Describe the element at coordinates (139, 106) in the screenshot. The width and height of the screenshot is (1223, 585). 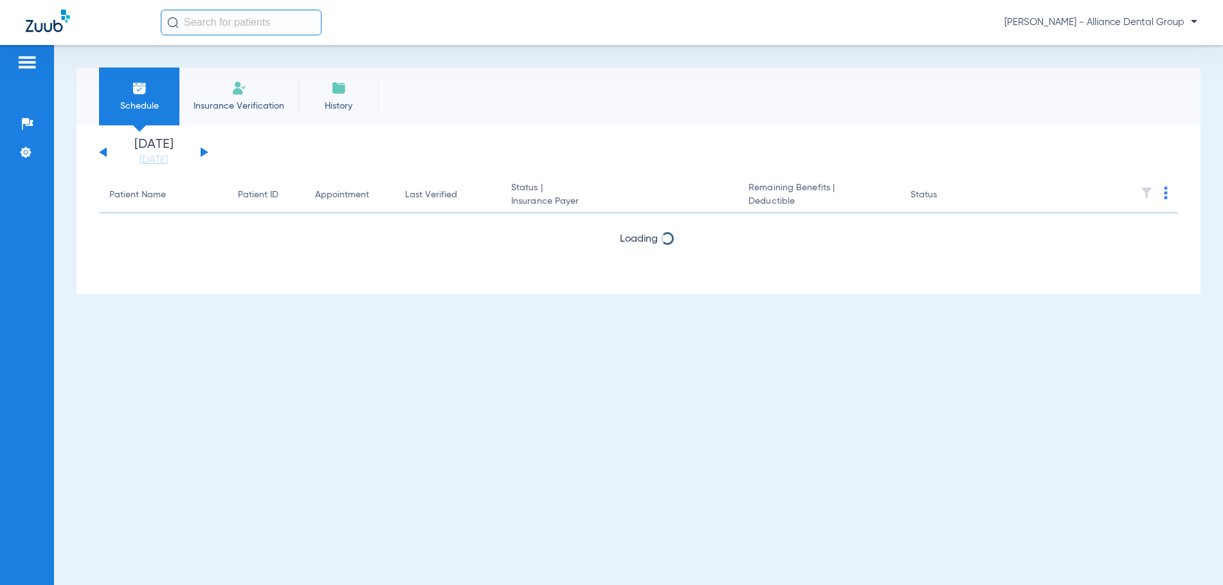
I see `span: Schedule` at that location.